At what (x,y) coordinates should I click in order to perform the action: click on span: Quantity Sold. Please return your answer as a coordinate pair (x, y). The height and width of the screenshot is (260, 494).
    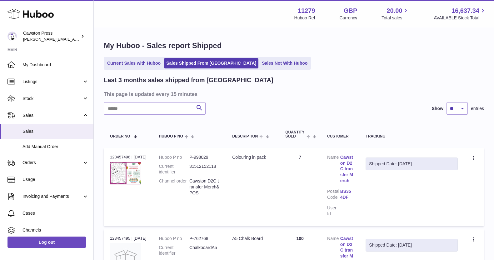
    Looking at the image, I should click on (295, 134).